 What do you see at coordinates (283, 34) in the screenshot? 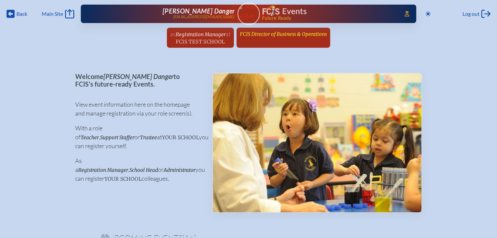
I see `span: FCIS Director of Business & Operations` at bounding box center [283, 34].